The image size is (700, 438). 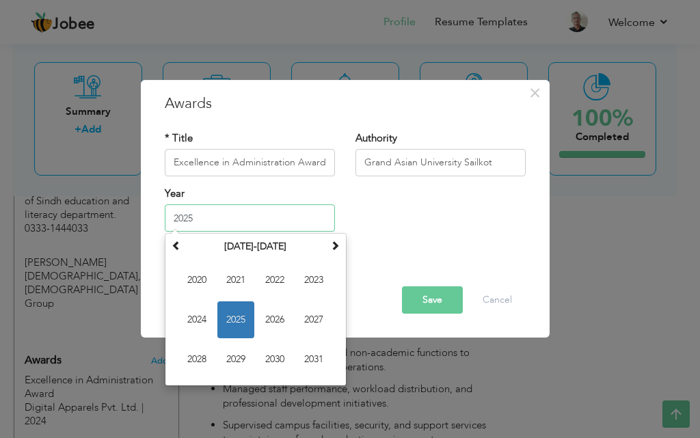 I want to click on label: Authority, so click(x=376, y=138).